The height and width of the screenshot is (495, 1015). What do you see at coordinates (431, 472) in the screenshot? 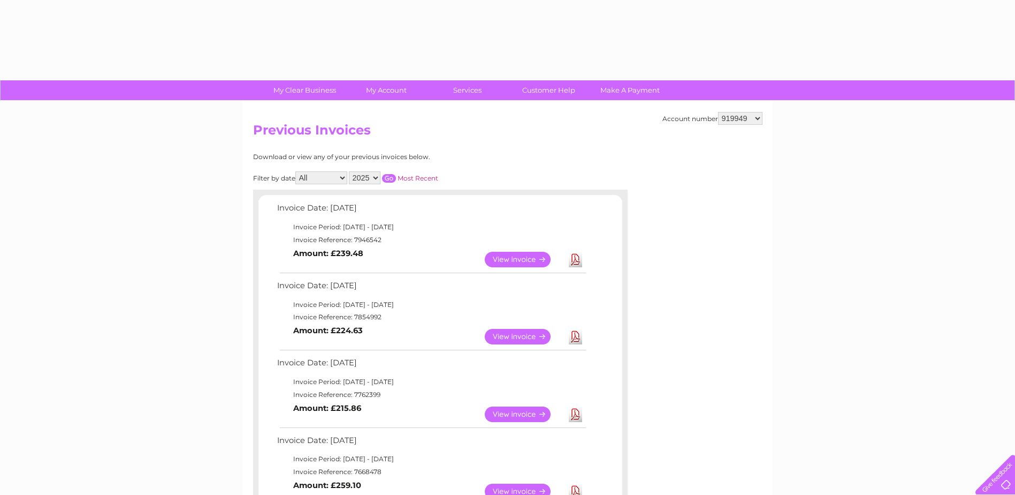
I see `td: Invoice Reference: 7668478` at bounding box center [431, 472].